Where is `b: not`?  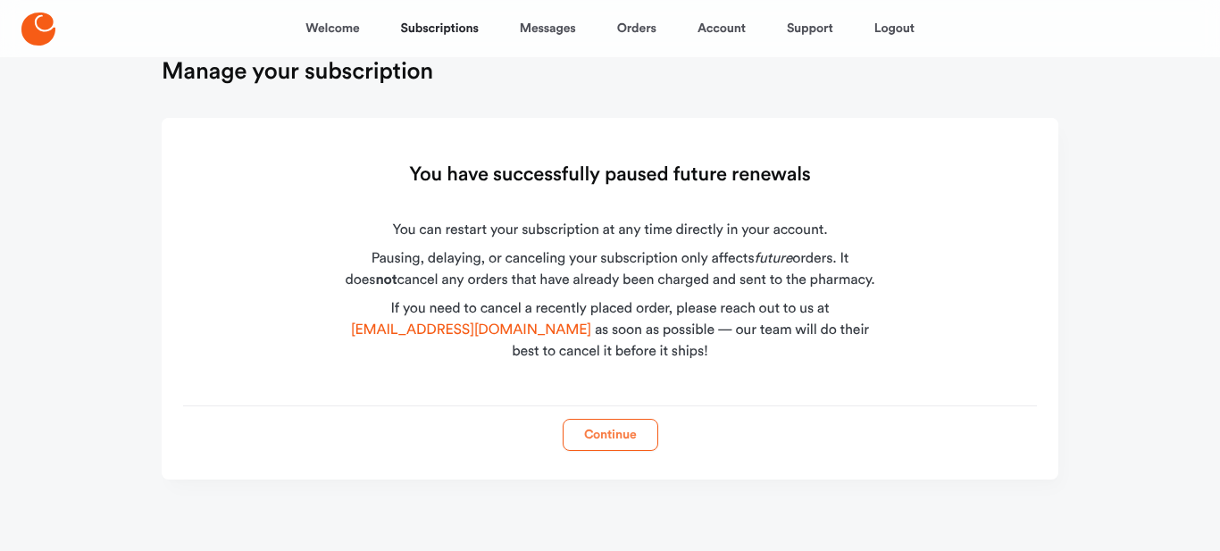
b: not is located at coordinates (386, 280).